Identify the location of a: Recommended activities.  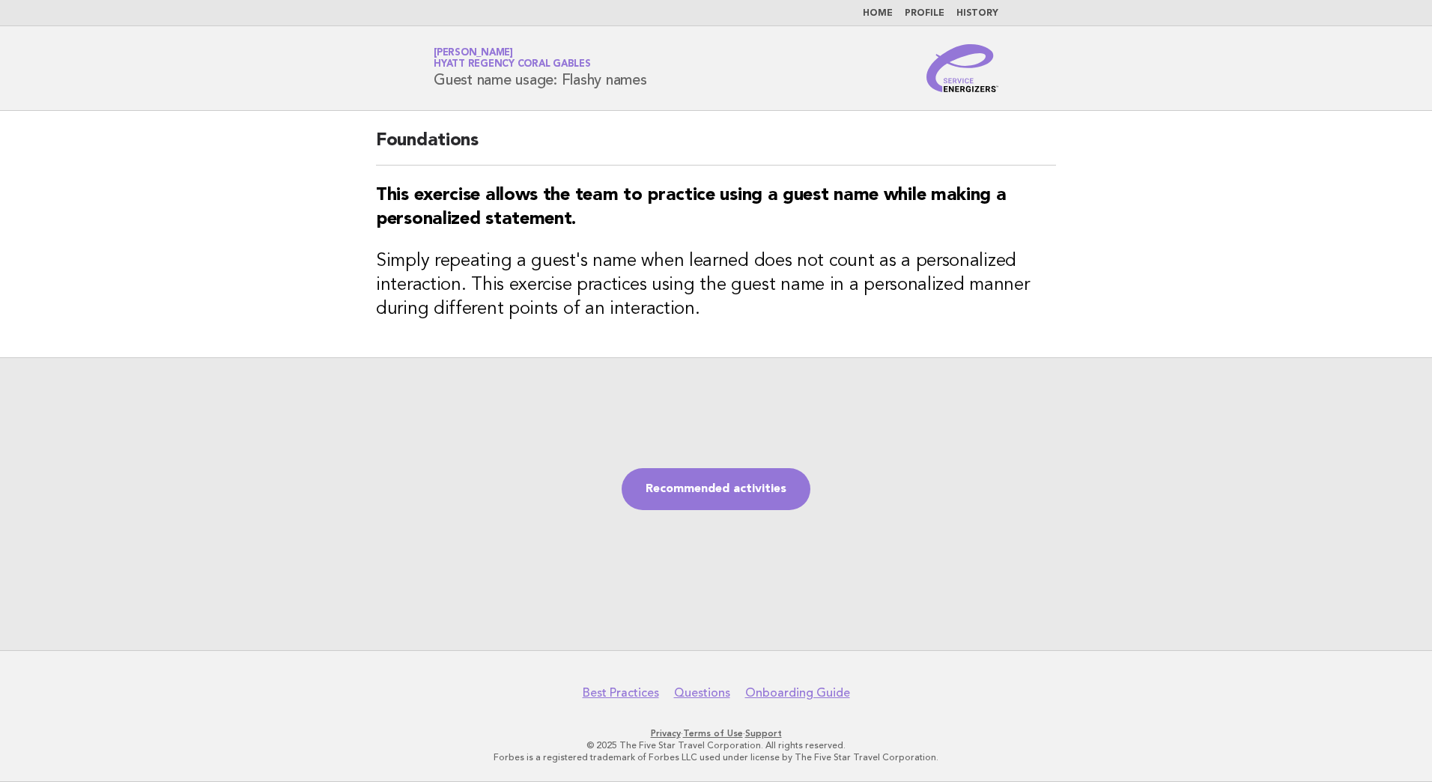
(716, 489).